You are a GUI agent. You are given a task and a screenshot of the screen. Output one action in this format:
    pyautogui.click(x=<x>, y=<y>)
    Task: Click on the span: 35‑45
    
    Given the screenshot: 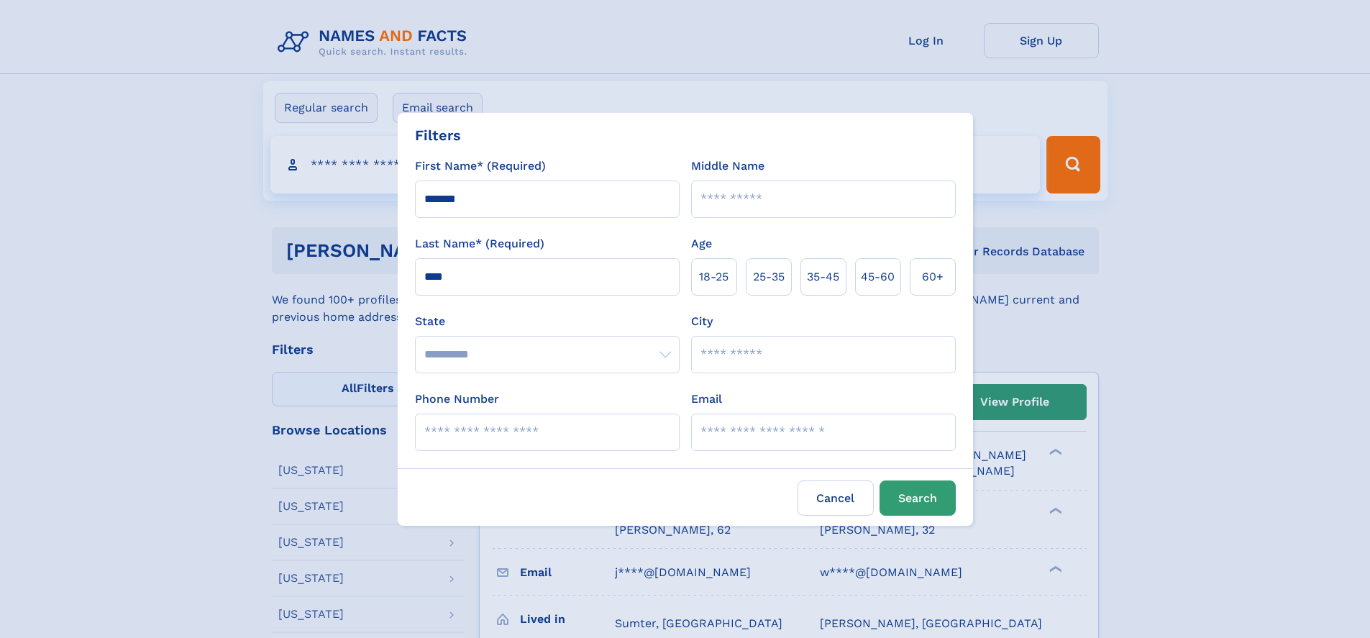 What is the action you would take?
    pyautogui.click(x=823, y=277)
    